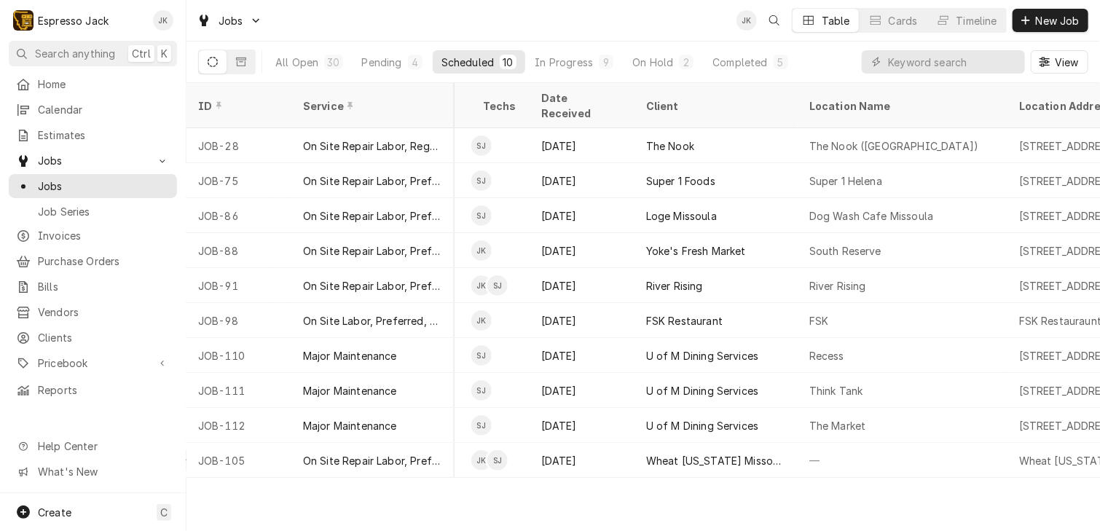 This screenshot has width=1100, height=531. I want to click on a: Reports, so click(93, 390).